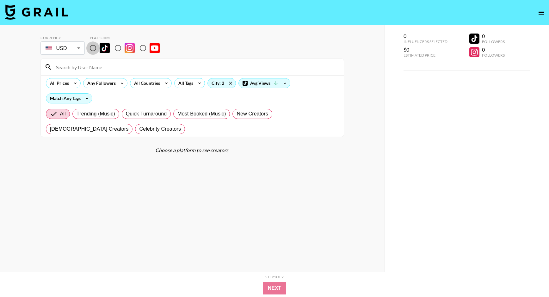 The image size is (549, 297). I want to click on span: New Creators, so click(252, 114).